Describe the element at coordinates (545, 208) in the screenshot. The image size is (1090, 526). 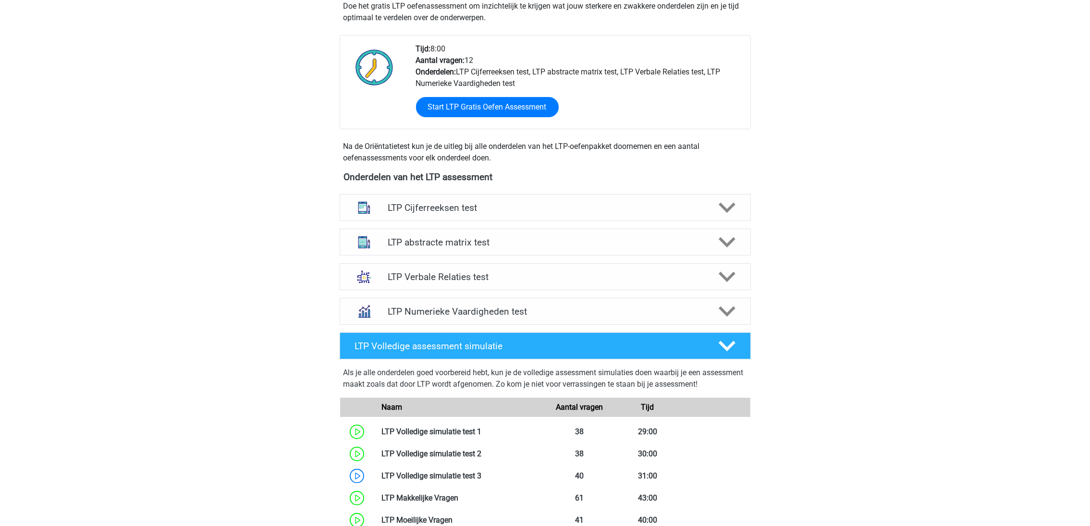
I see `h4: LTP Cijferreeksen test` at that location.